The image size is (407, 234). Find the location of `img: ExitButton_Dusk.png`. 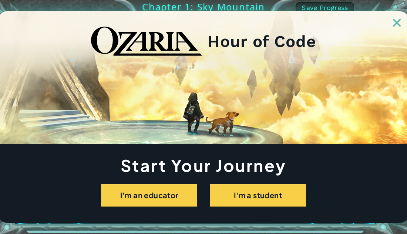

img: ExitButton_Dusk.png is located at coordinates (397, 23).